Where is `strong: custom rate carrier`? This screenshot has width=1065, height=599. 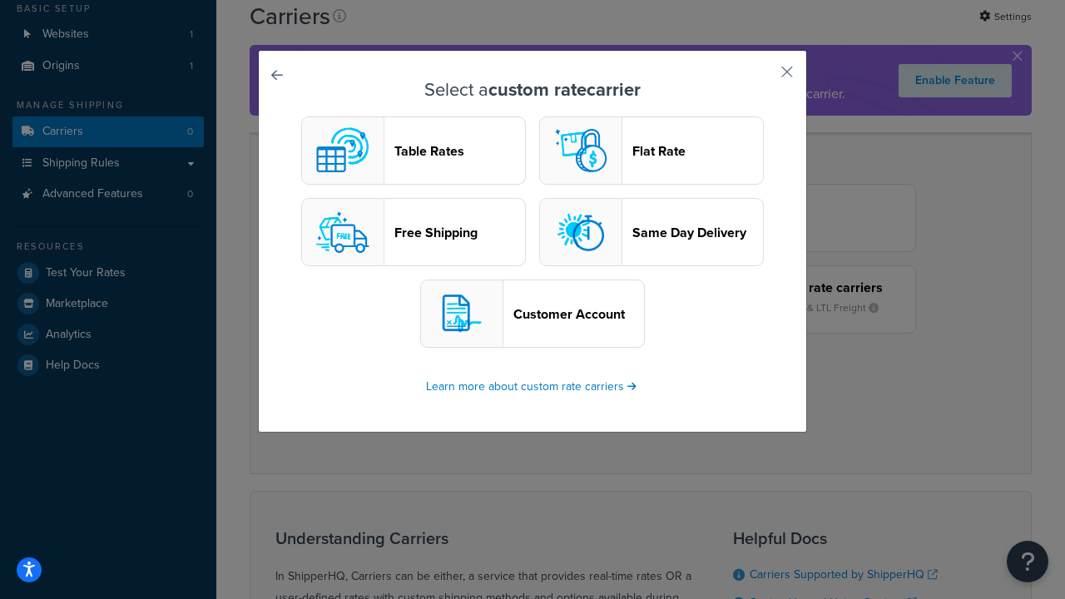 strong: custom rate carrier is located at coordinates (564, 89).